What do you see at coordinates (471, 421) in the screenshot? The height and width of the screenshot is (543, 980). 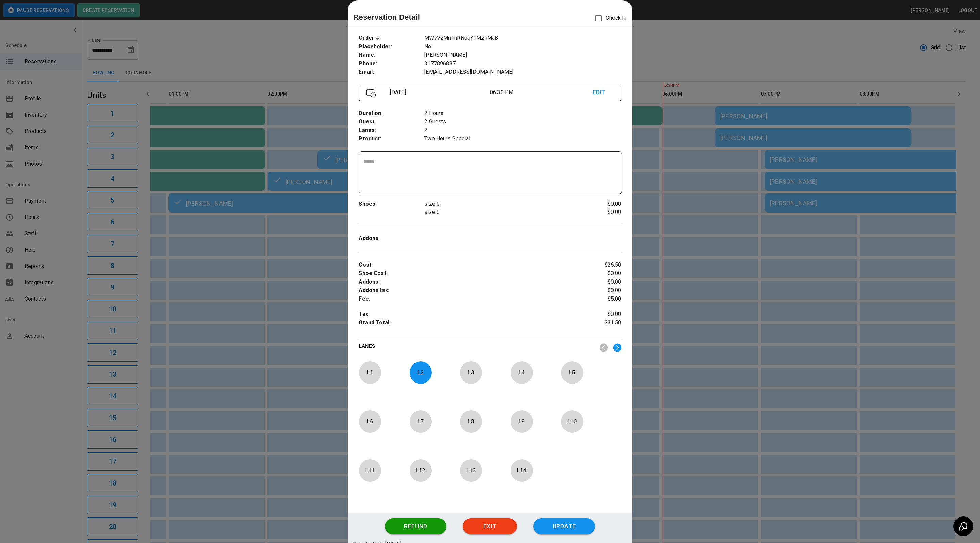 I see `p: L 8` at bounding box center [471, 421].